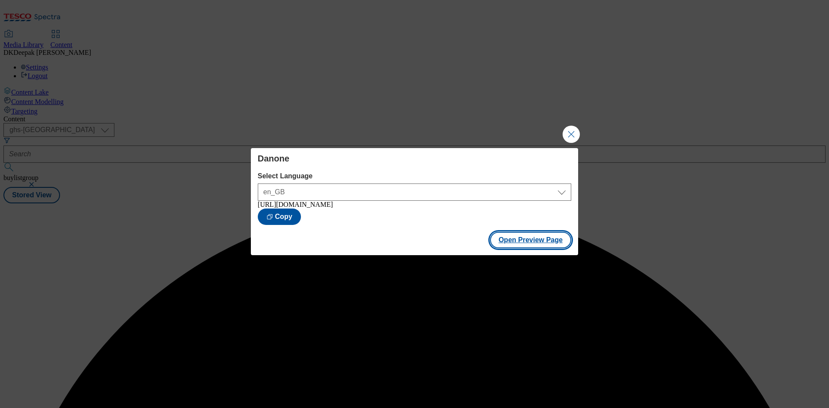 The width and height of the screenshot is (829, 408). I want to click on h4: Danone, so click(415, 158).